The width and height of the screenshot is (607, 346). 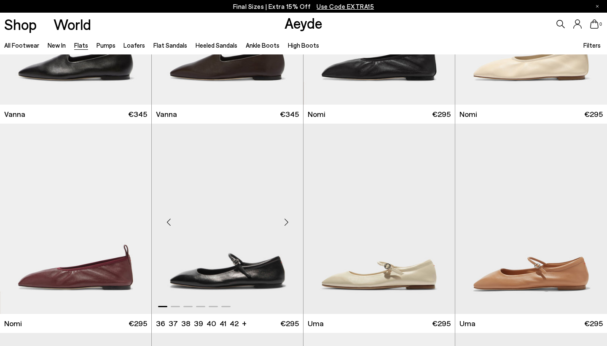 I want to click on li: 42, so click(x=234, y=323).